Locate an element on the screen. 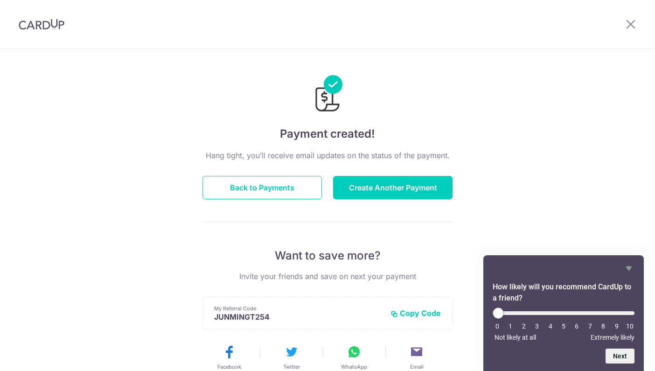 This screenshot has height=371, width=655. li: 10 is located at coordinates (630, 326).